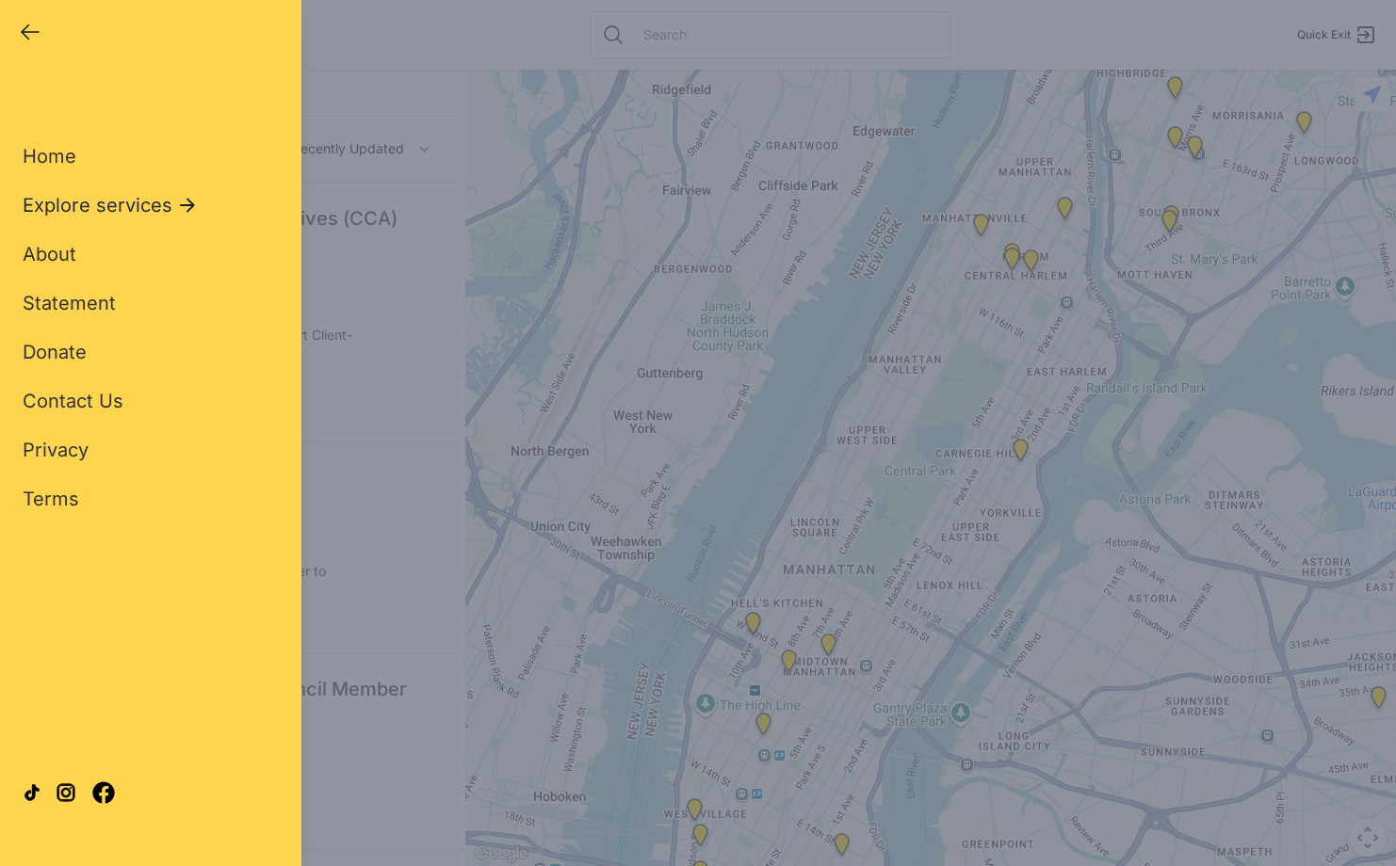  I want to click on a: Terms, so click(51, 499).